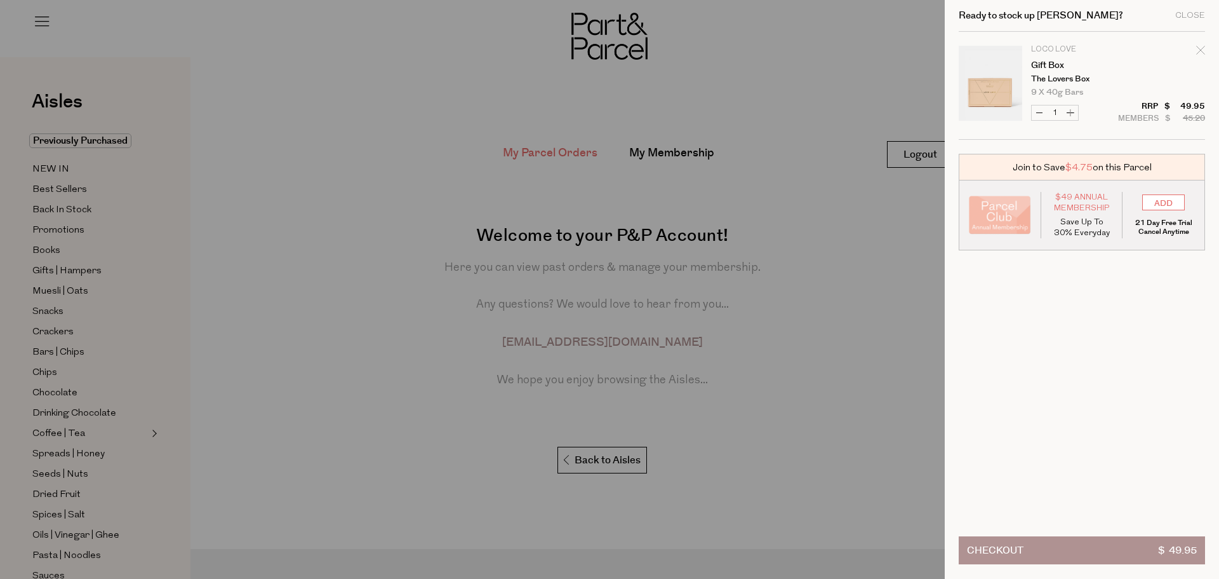  I want to click on div: Join to Save on this Parcel, so click(1082, 167).